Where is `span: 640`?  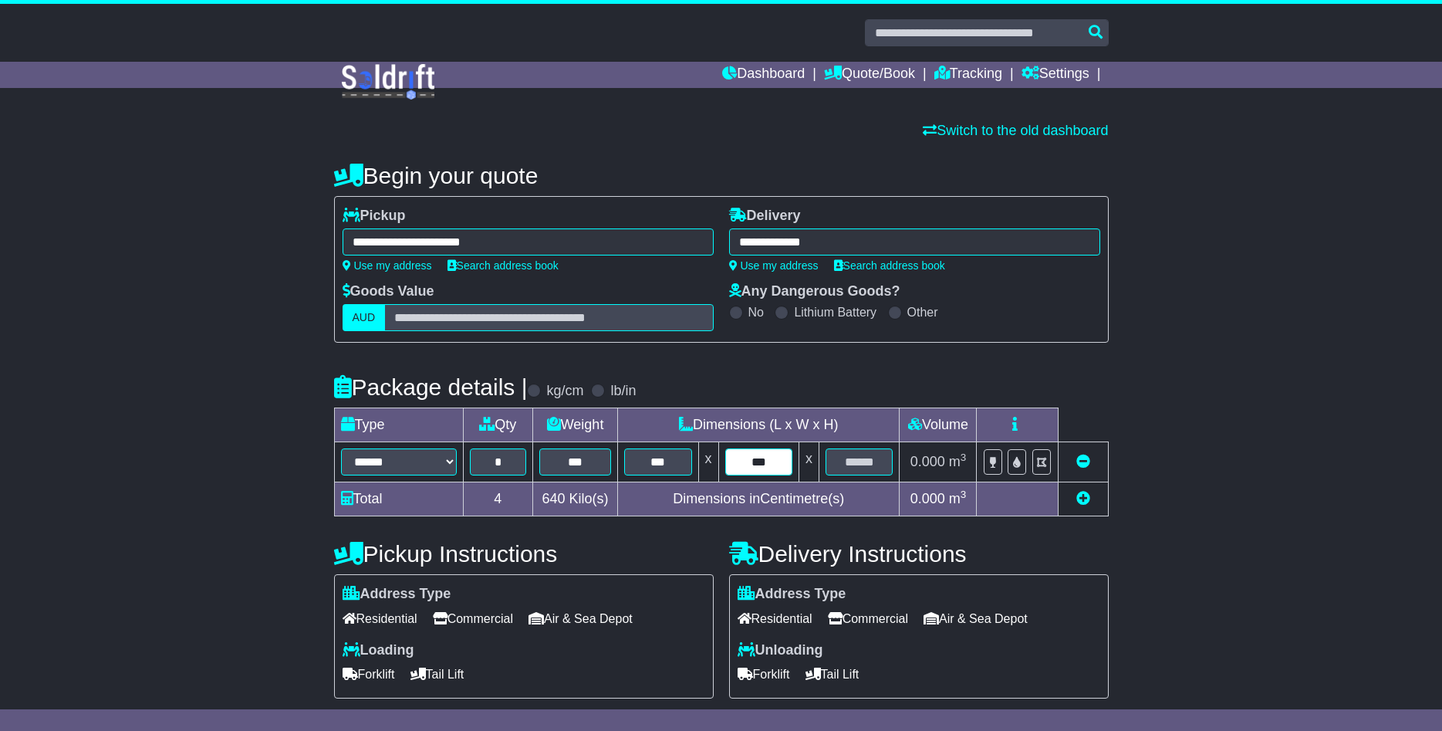 span: 640 is located at coordinates (554, 499).